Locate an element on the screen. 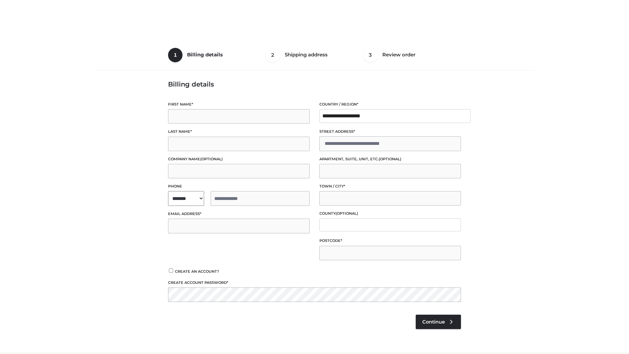  label: Postcode is located at coordinates (390, 240).